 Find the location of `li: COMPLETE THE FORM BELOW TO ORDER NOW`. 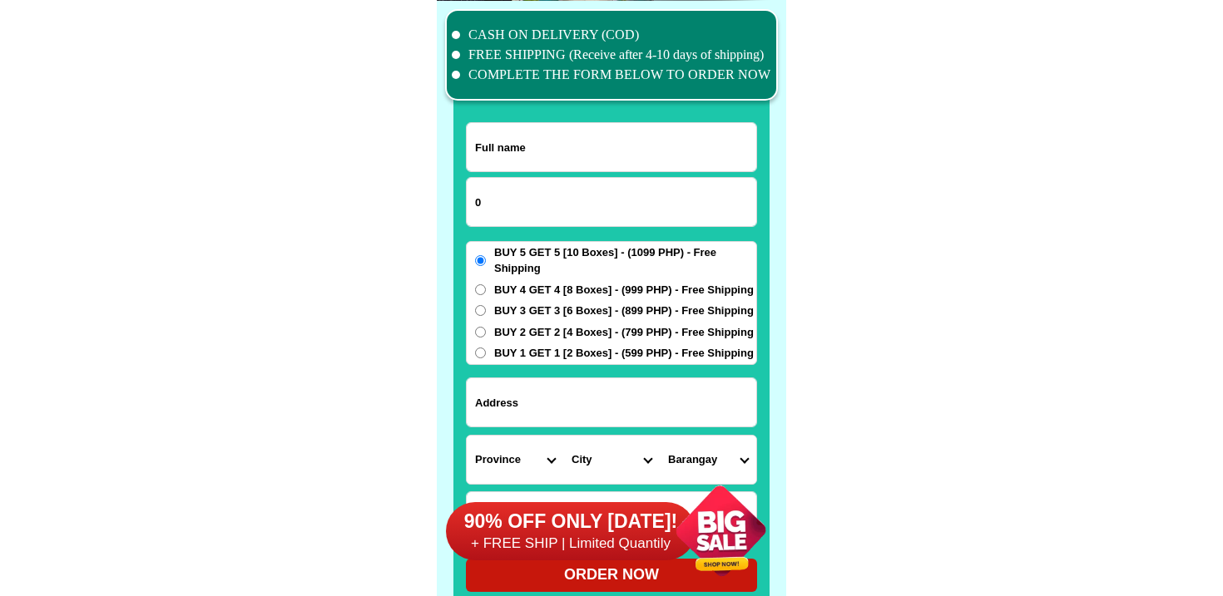

li: COMPLETE THE FORM BELOW TO ORDER NOW is located at coordinates (611, 75).